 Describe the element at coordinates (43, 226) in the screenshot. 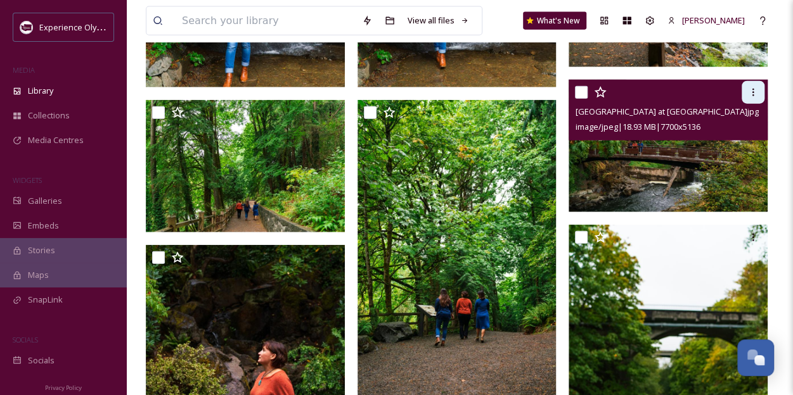

I see `span: Embeds` at that location.